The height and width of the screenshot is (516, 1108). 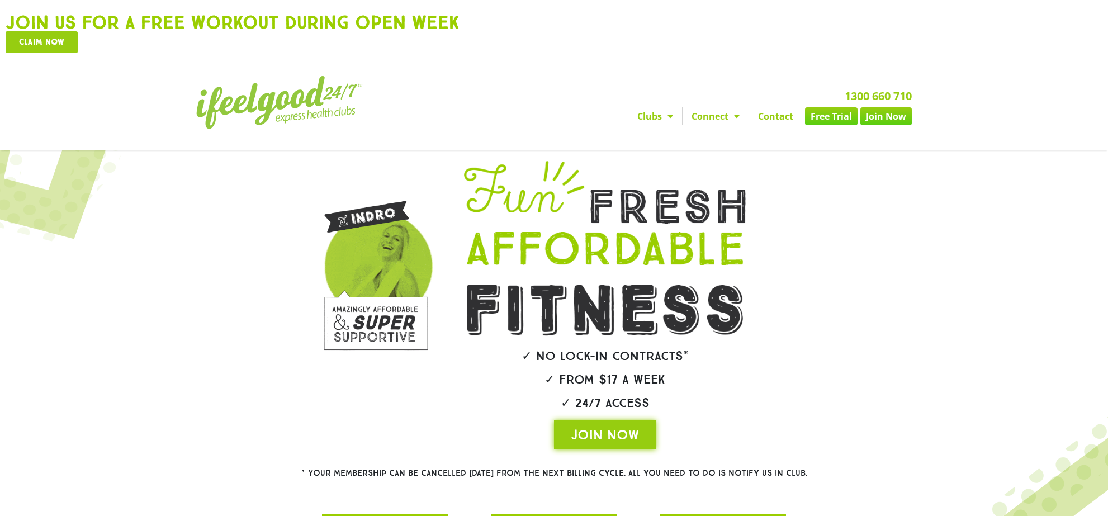 What do you see at coordinates (655, 116) in the screenshot?
I see `a: Clubs` at bounding box center [655, 116].